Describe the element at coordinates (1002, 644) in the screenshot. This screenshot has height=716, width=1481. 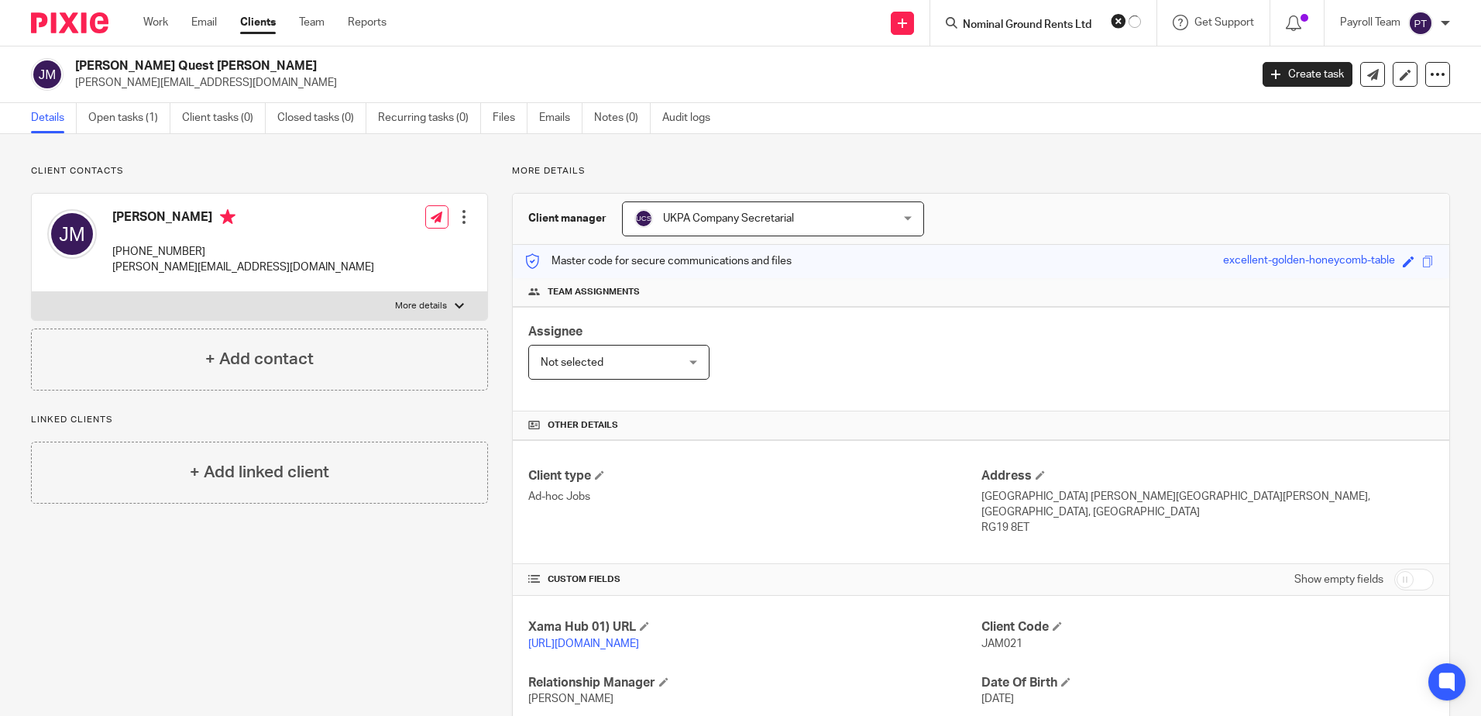
I see `span: JAM021` at that location.